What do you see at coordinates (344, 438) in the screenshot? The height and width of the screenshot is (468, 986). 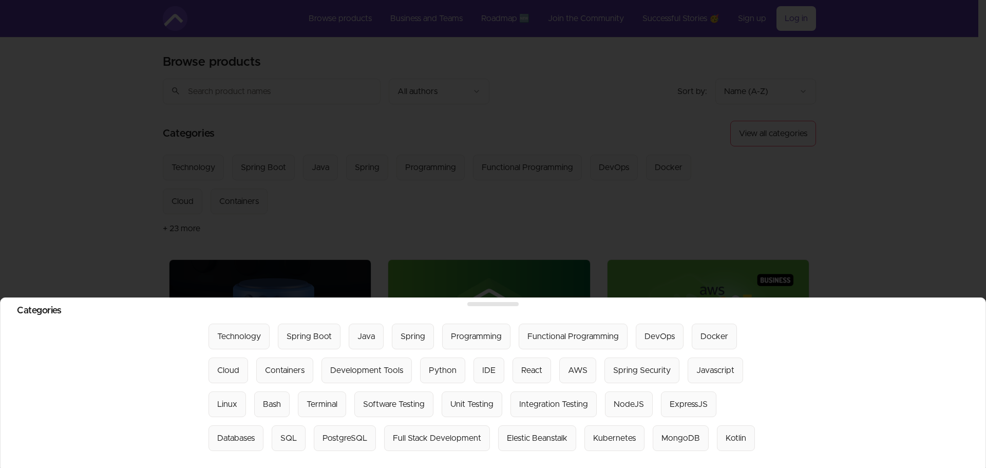 I see `div: PostgreSQL` at bounding box center [344, 438].